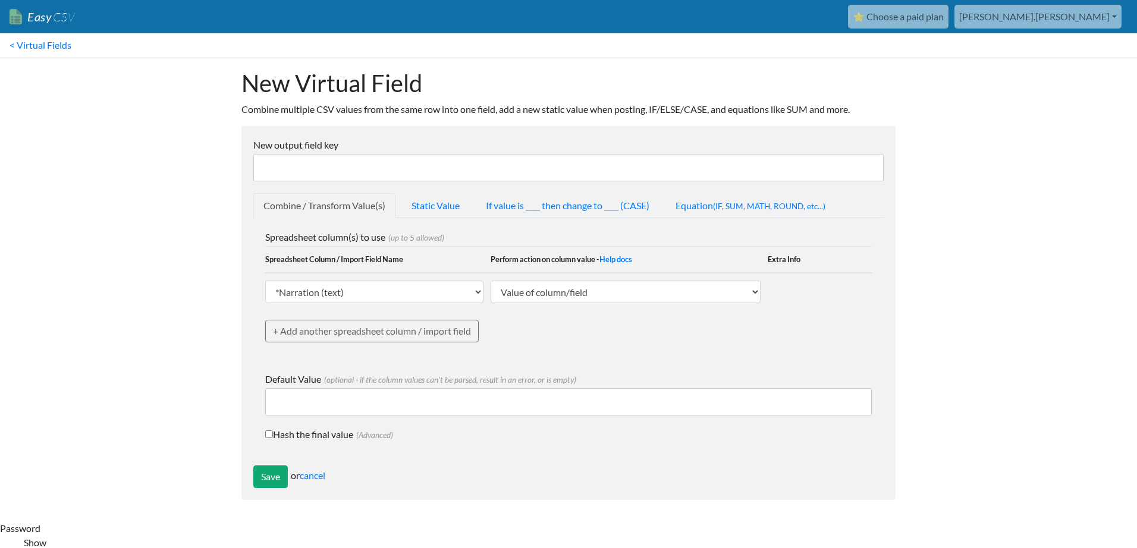  Describe the element at coordinates (435, 206) in the screenshot. I see `a: Static Value` at that location.